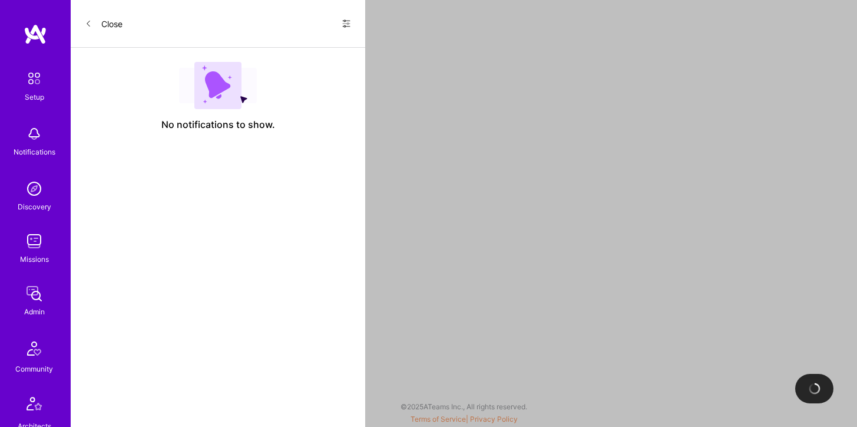  What do you see at coordinates (34, 78) in the screenshot?
I see `img: setup` at bounding box center [34, 78].